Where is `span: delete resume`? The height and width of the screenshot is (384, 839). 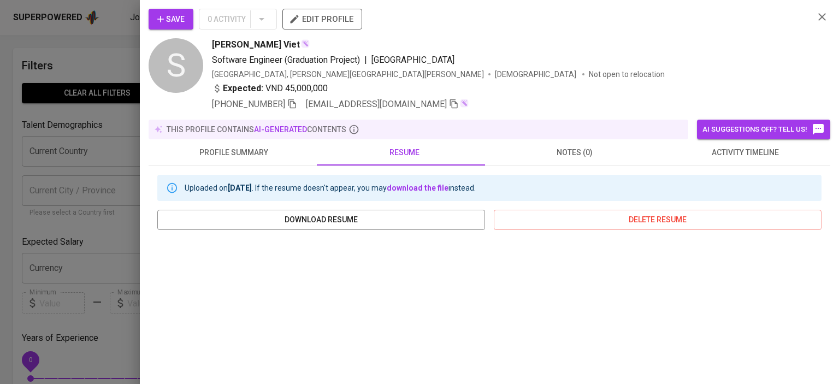
span: delete resume is located at coordinates (658, 220).